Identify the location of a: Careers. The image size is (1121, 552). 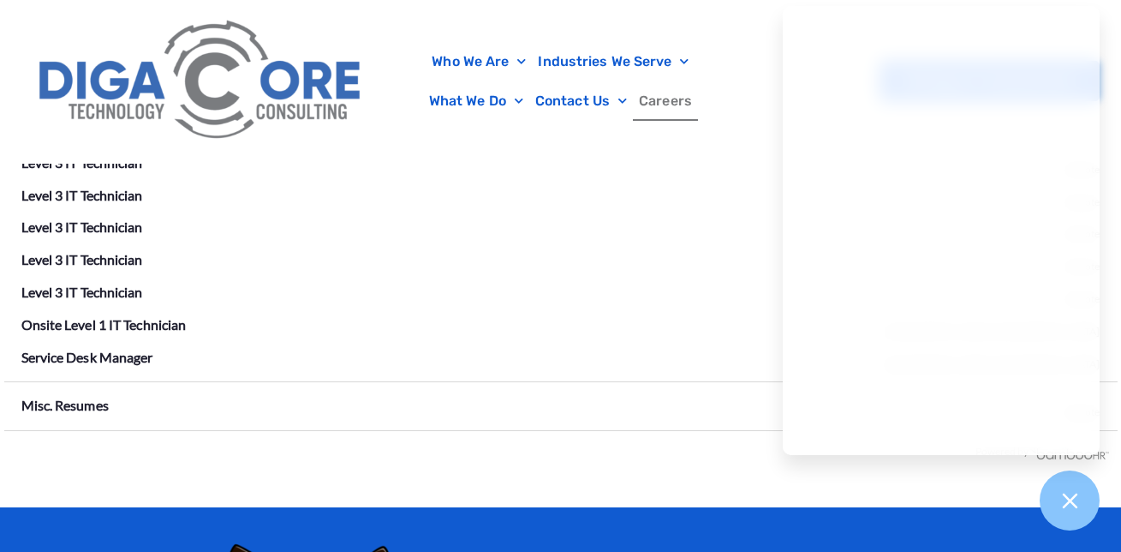
(666, 101).